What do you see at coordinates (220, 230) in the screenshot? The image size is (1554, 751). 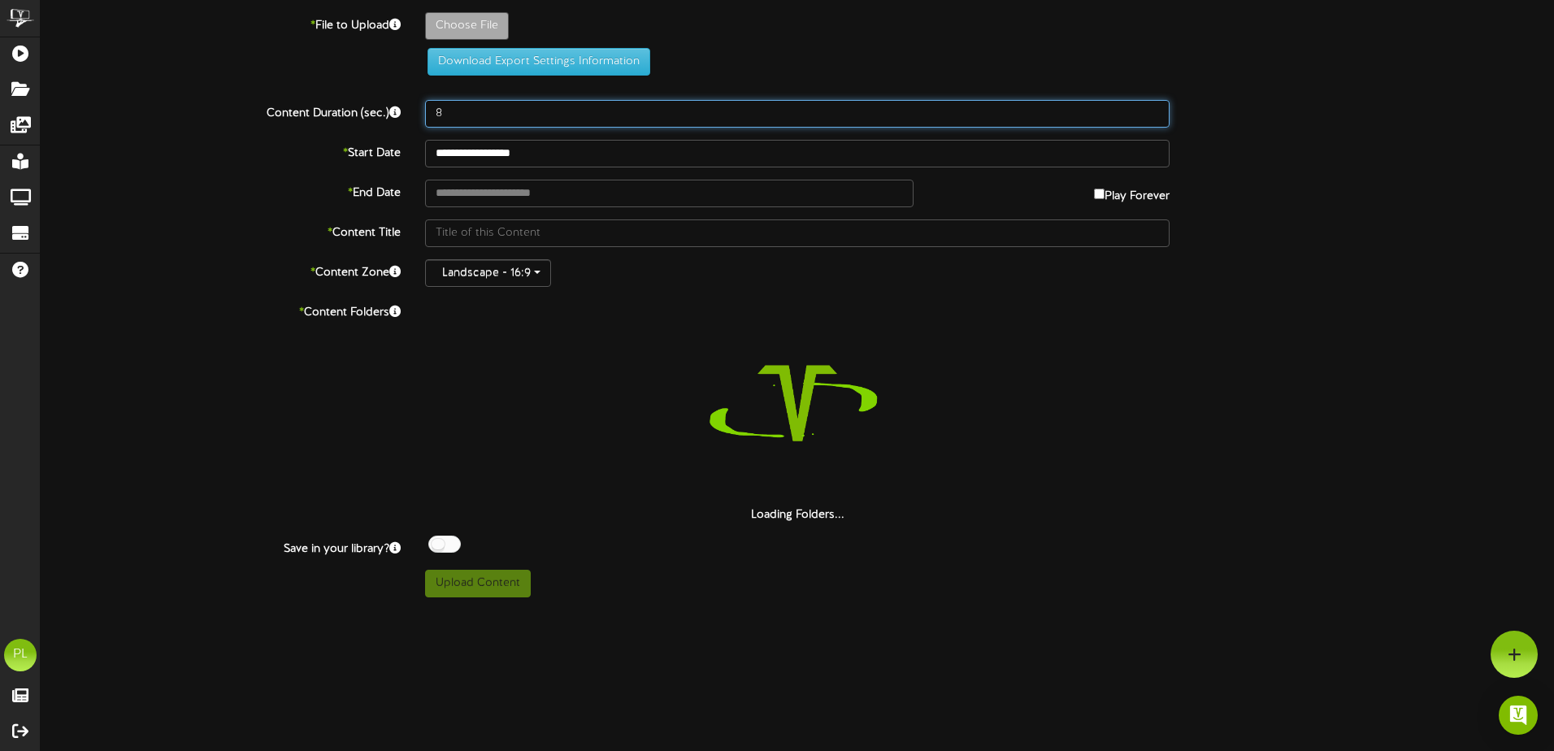 I see `label: Content Title` at bounding box center [220, 230].